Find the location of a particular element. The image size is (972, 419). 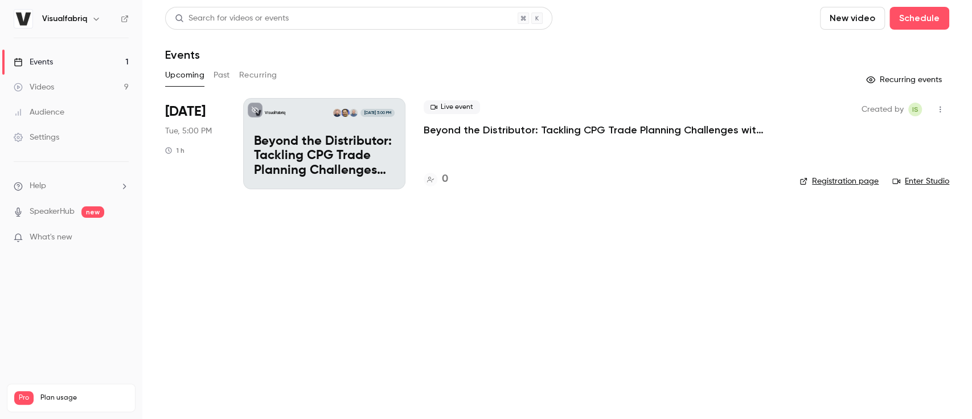

div: 1 h is located at coordinates (175, 150).